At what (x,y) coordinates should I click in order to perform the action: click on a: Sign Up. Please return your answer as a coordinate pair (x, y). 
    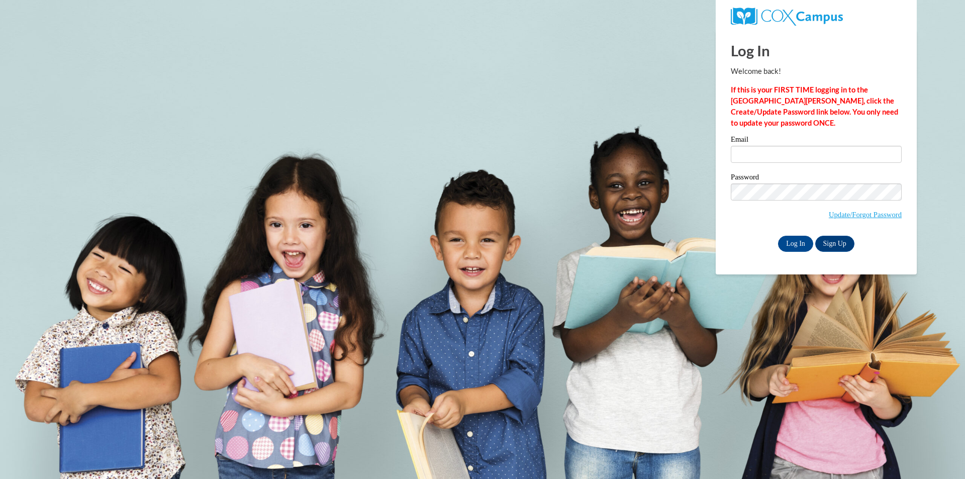
    Looking at the image, I should click on (835, 244).